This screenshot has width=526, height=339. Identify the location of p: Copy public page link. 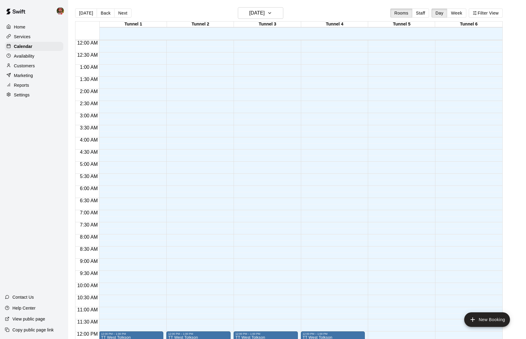
(33, 330).